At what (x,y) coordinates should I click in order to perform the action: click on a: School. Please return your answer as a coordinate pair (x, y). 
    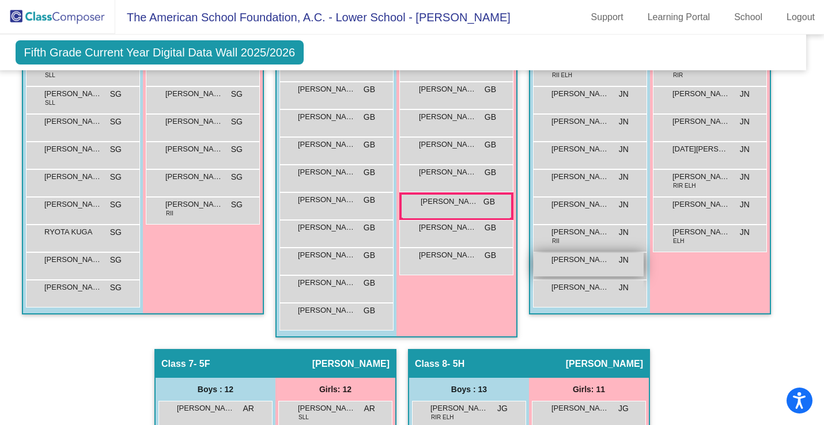
    Looking at the image, I should click on (748, 17).